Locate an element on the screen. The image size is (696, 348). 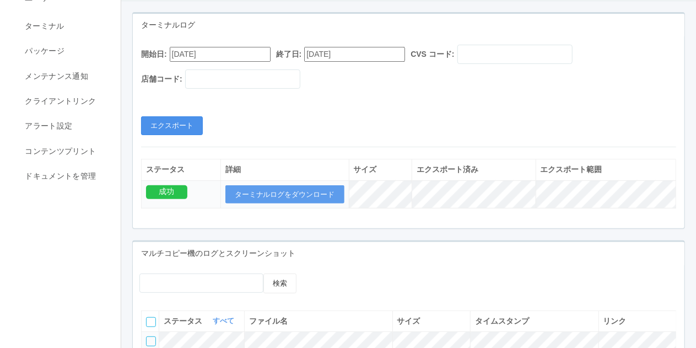
button: すべて is located at coordinates (225, 321).